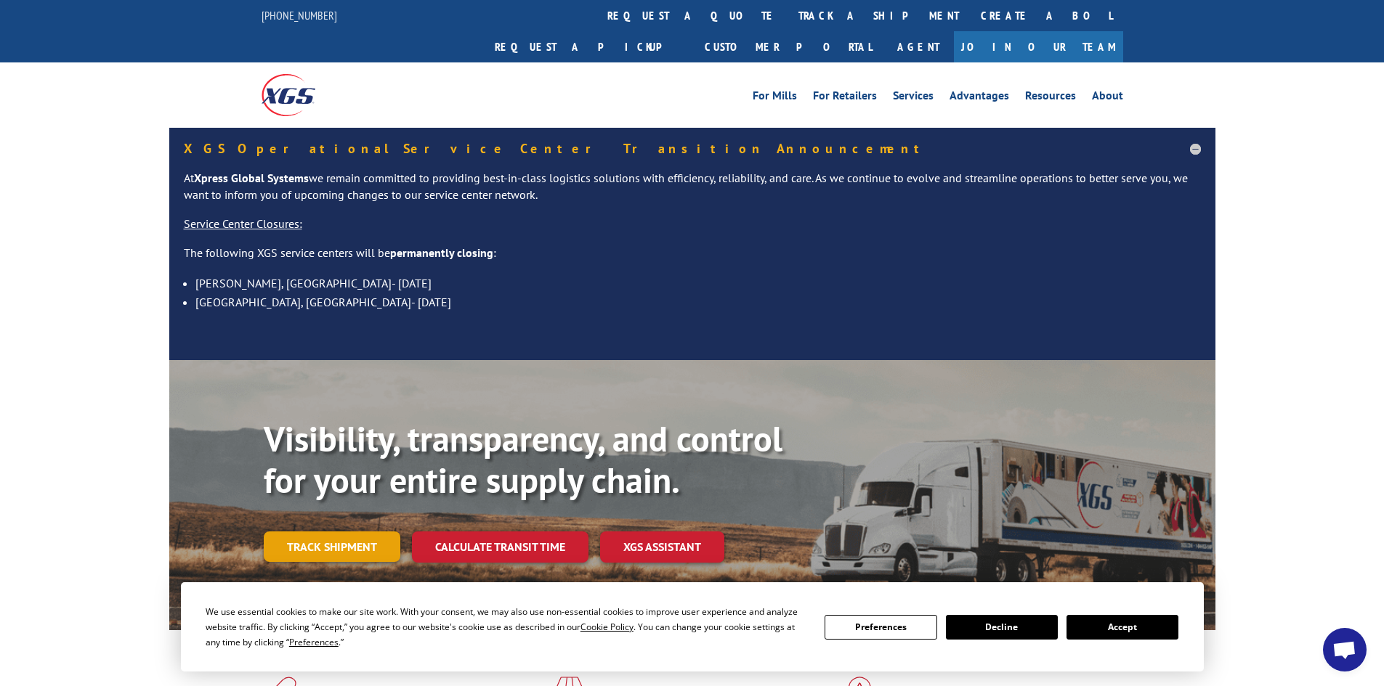  Describe the element at coordinates (692, 193) in the screenshot. I see `p: At we remain committed to providing best-in-class logistics solutions with efficiency, reliabilit...` at that location.